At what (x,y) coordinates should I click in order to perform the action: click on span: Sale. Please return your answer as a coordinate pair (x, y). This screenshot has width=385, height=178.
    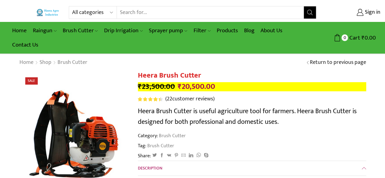
    Looking at the image, I should click on (31, 81).